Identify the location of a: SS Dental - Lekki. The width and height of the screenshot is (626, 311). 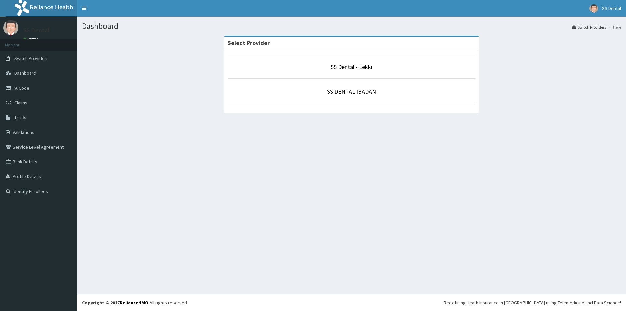
(352, 67).